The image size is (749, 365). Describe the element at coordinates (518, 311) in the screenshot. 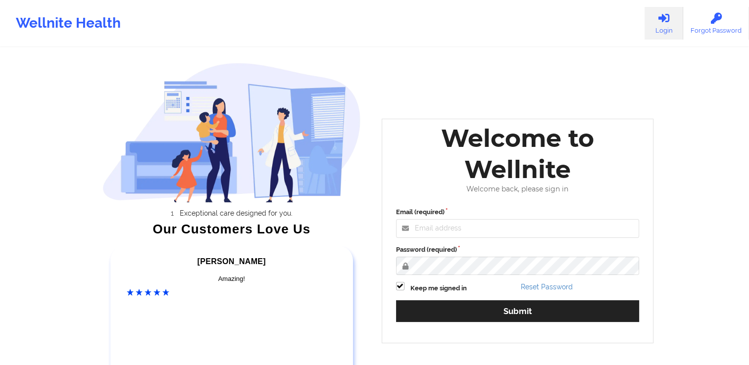

I see `button: Submit` at that location.